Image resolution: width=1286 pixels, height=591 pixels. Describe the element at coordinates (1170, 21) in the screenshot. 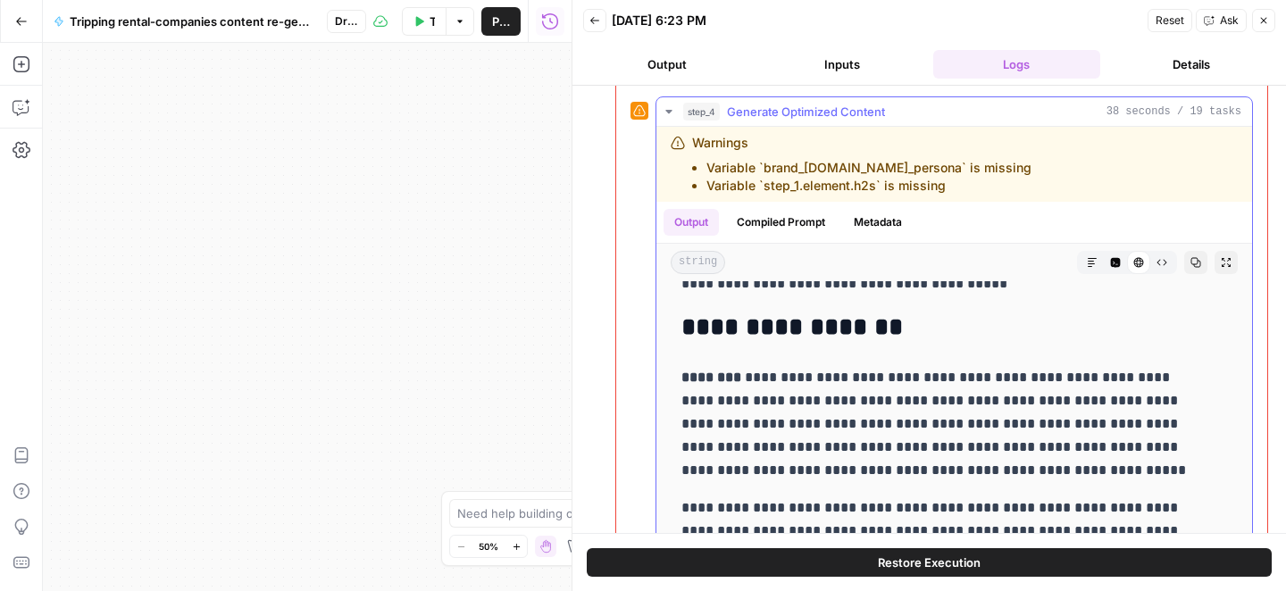

I see `button: Reset` at that location.